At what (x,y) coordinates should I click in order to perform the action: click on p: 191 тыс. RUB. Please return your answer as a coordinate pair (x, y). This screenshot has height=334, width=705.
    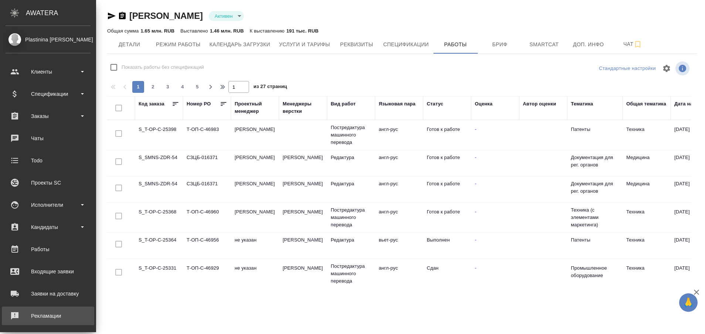
    Looking at the image, I should click on (302, 31).